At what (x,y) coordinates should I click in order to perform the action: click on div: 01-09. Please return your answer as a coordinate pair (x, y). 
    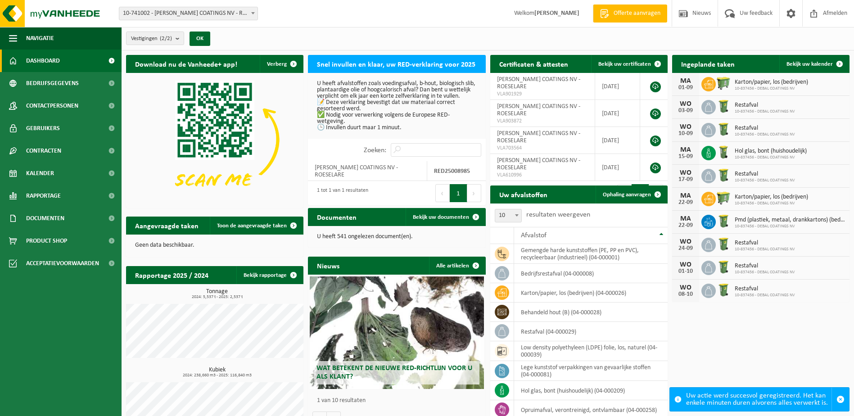
    Looking at the image, I should click on (686, 88).